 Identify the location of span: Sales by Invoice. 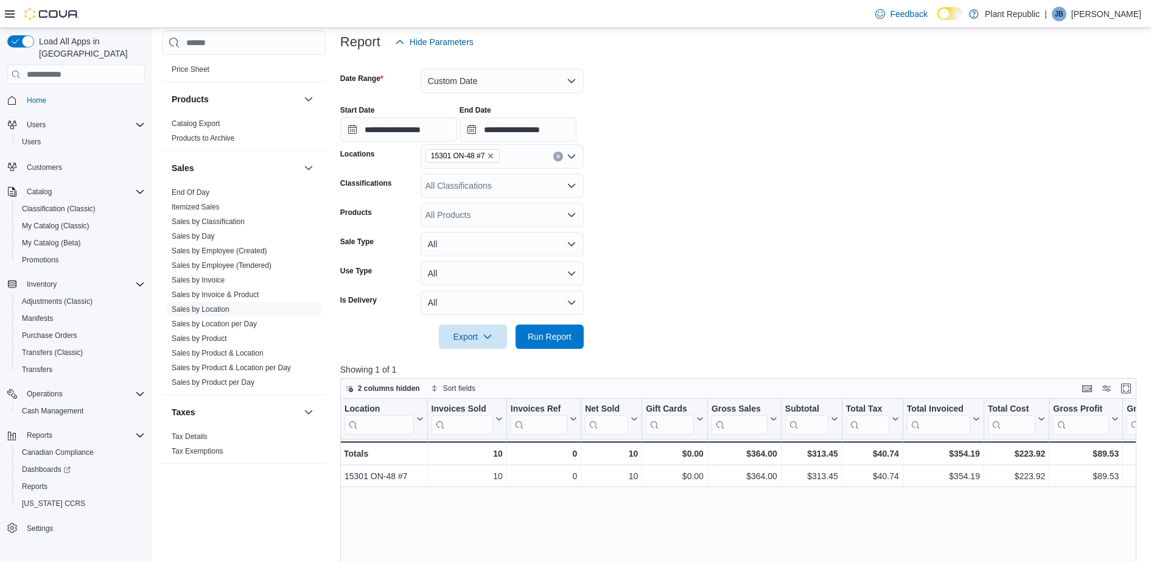
(198, 280).